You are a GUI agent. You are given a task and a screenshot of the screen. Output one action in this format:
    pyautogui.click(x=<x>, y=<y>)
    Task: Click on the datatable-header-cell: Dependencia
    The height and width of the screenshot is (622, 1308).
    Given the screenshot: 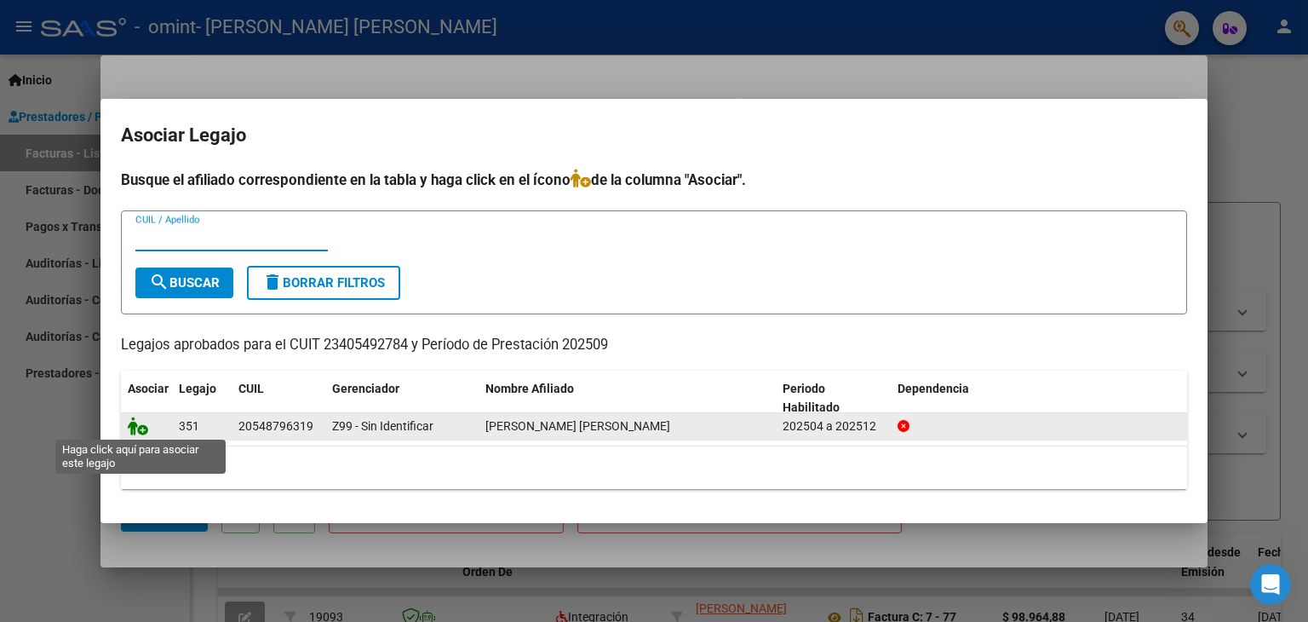 What is the action you would take?
    pyautogui.click(x=1039, y=399)
    